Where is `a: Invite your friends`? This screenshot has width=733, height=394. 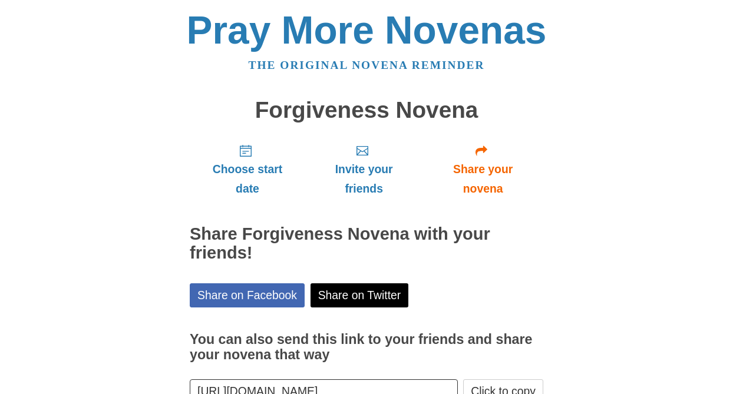 a: Invite your friends is located at coordinates (364, 169).